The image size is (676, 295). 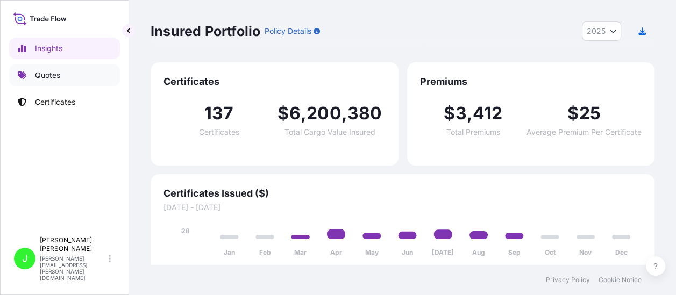 What do you see at coordinates (219, 113) in the screenshot?
I see `span: 137` at bounding box center [219, 113].